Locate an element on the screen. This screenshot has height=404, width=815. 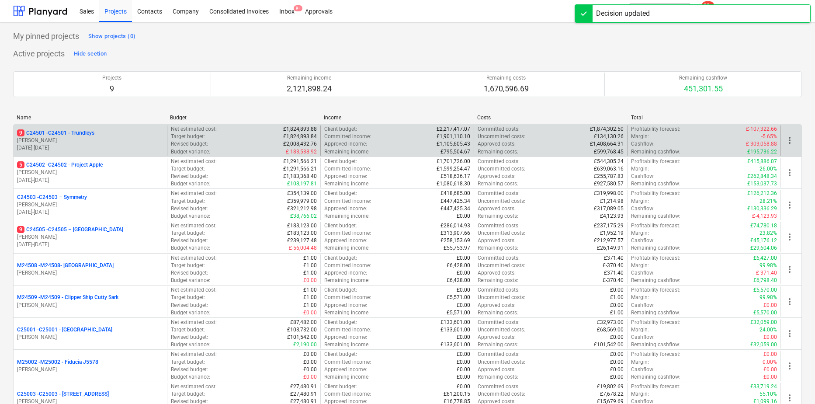
p: £153,037.73 is located at coordinates (762, 184).